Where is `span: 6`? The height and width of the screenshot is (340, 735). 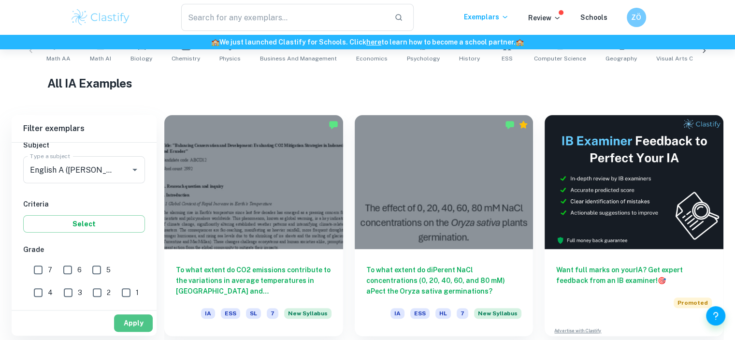
span: 6 is located at coordinates (79, 270).